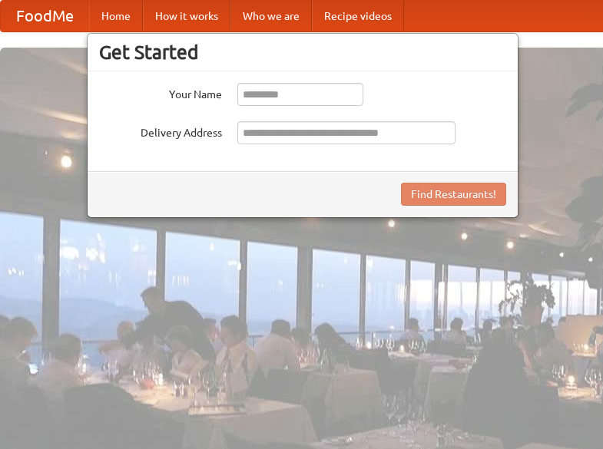 The image size is (603, 449). I want to click on a: How it works, so click(187, 16).